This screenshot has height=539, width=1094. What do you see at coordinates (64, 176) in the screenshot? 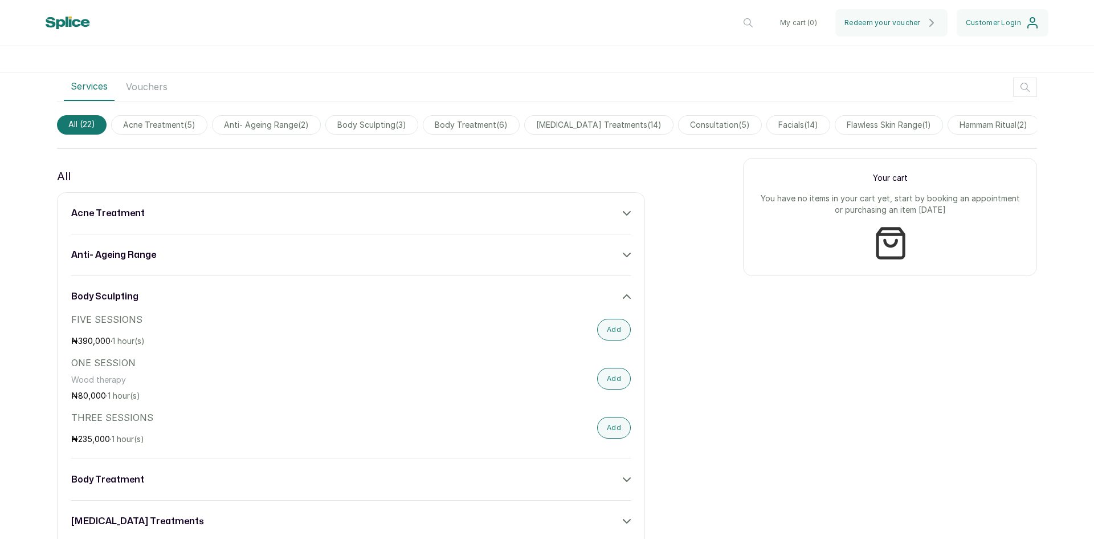
I see `p: All` at bounding box center [64, 176].